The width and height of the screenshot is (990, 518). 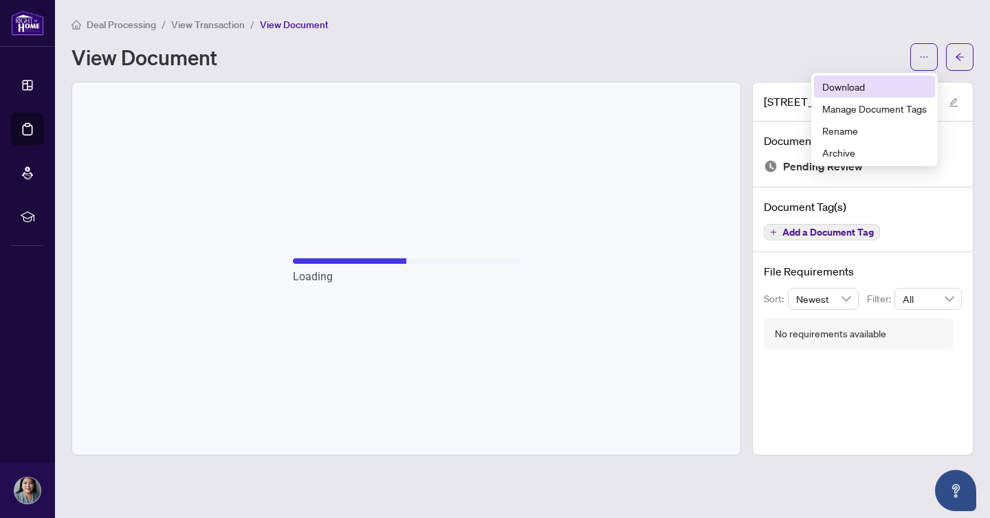 What do you see at coordinates (27, 23) in the screenshot?
I see `img: logo` at bounding box center [27, 23].